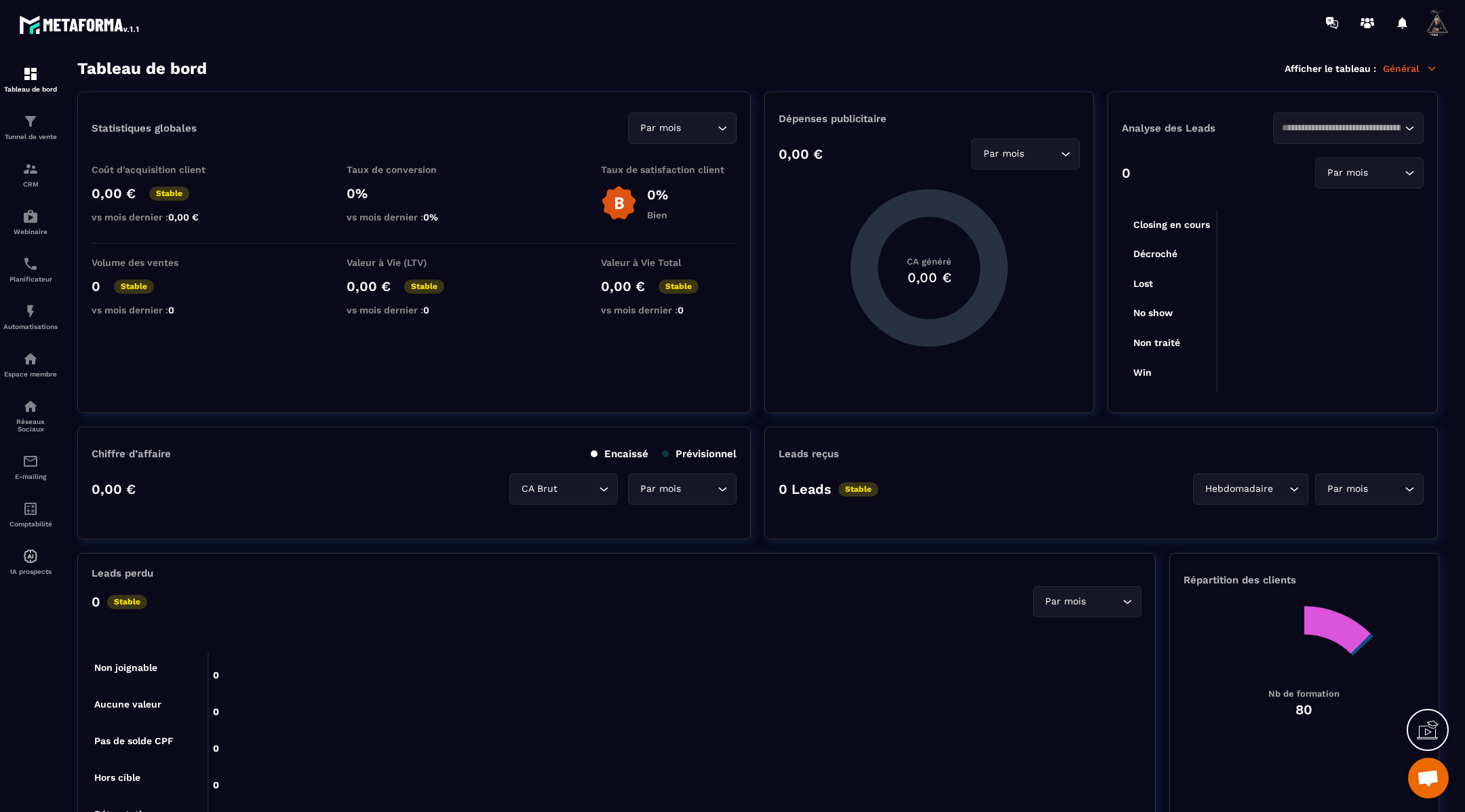 Image resolution: width=1465 pixels, height=812 pixels. I want to click on p: Valeur à Vie Total, so click(669, 262).